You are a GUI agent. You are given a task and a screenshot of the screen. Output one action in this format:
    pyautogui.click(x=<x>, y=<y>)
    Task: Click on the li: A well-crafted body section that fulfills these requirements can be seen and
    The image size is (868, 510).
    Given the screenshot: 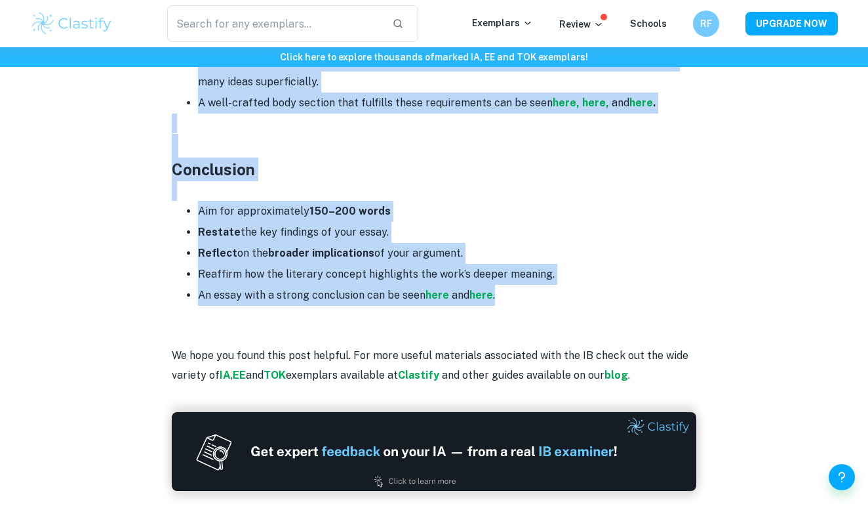 What is the action you would take?
    pyautogui.click(x=447, y=103)
    